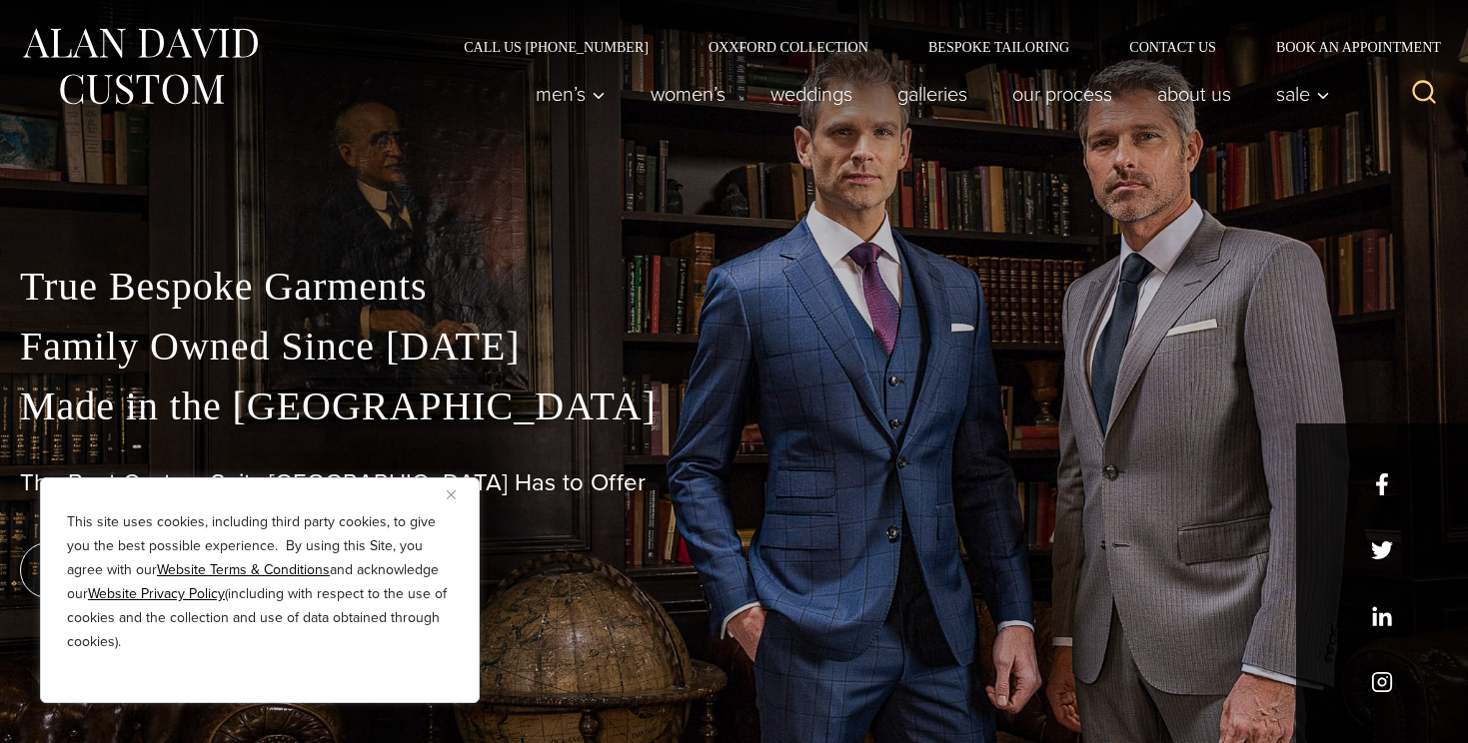 The image size is (1468, 743). What do you see at coordinates (140, 66) in the screenshot?
I see `img: Alan David Custom` at bounding box center [140, 66].